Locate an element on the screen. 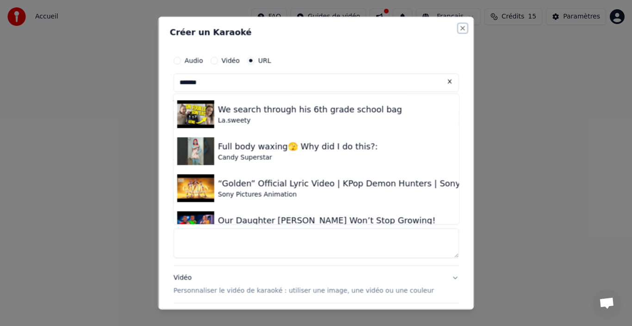  h2: Créer un Karaoké is located at coordinates (316, 32).